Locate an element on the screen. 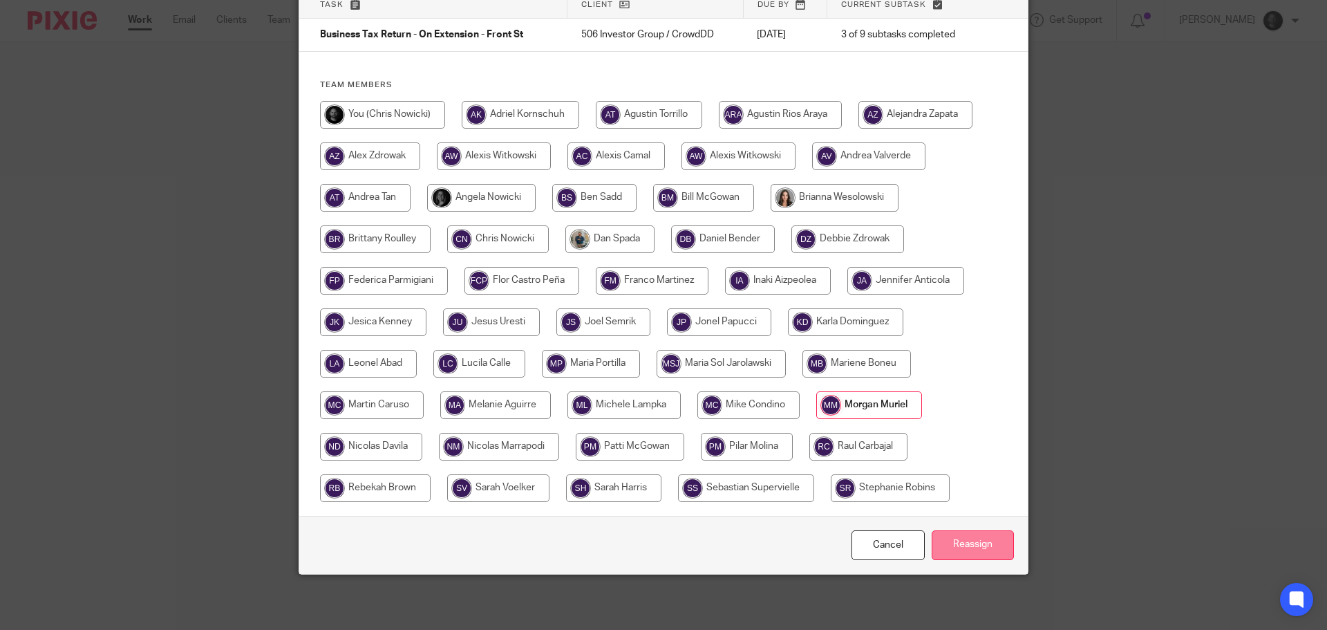  input: Reassign is located at coordinates (973, 545).